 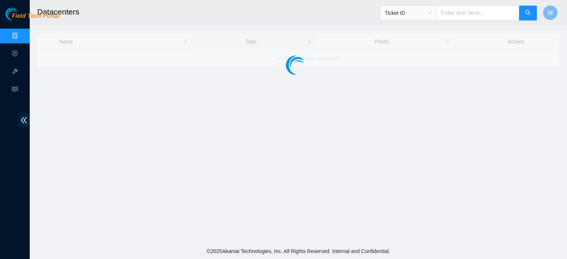 I want to click on button: search, so click(x=528, y=13).